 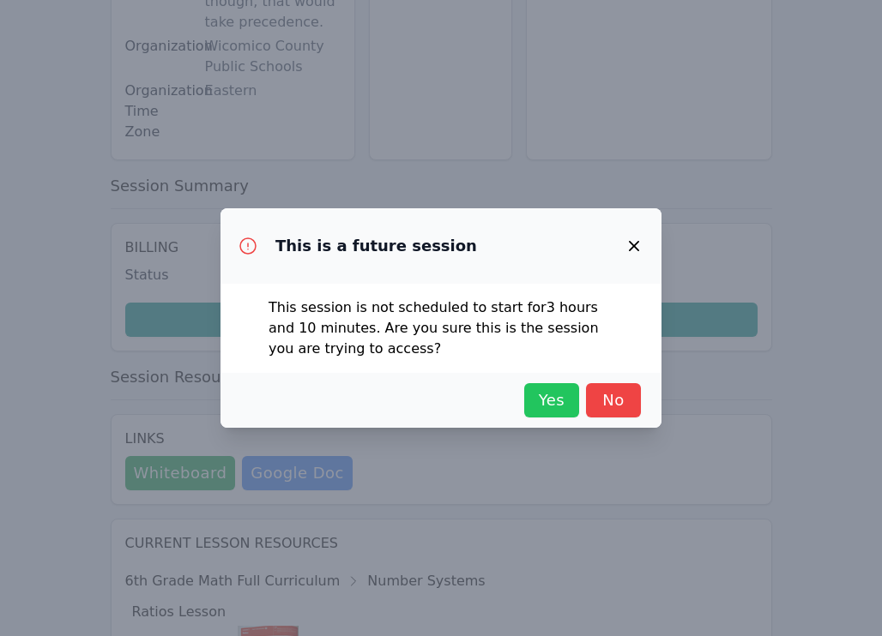 What do you see at coordinates (613, 401) in the screenshot?
I see `span: No` at bounding box center [613, 401].